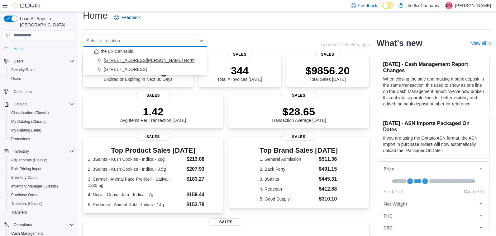 This screenshot has width=496, height=236. I want to click on h2: What's new, so click(399, 43).